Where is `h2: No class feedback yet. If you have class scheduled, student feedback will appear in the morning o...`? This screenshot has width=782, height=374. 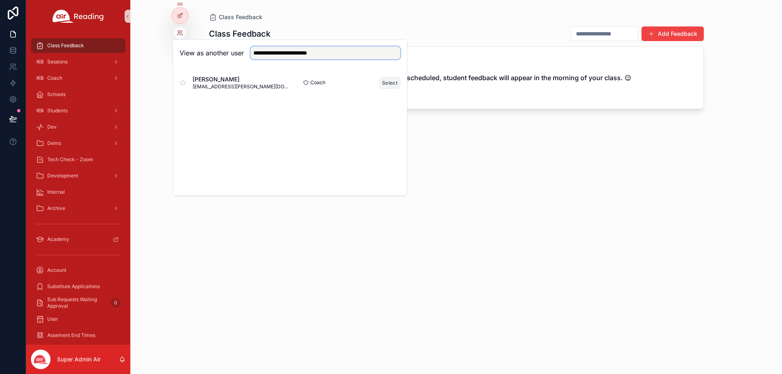
h2: No class feedback yet. If you have class scheduled, student feedback will appear in the morning o... is located at coordinates (456, 78).